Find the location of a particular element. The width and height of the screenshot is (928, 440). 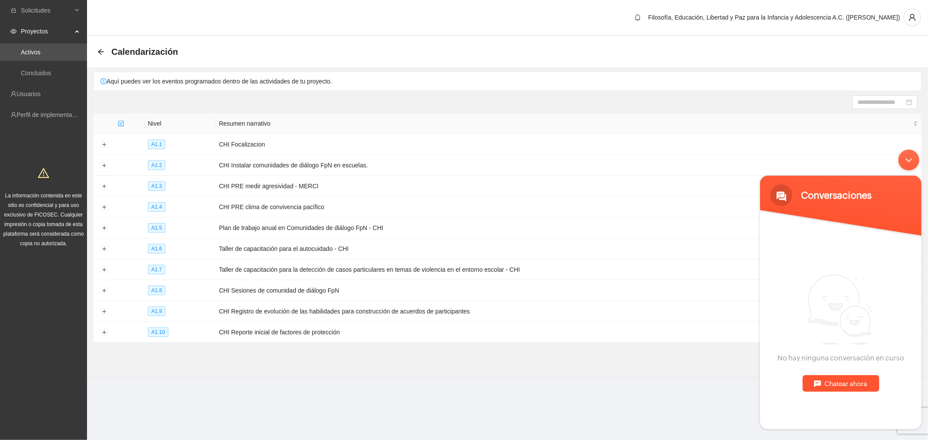

span: A1.2 is located at coordinates (157, 165).